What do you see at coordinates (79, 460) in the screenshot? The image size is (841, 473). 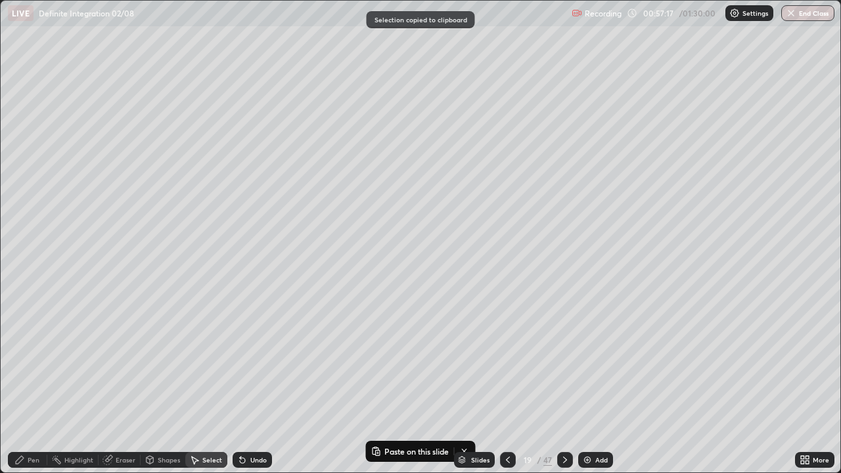 I see `div: Highlight` at bounding box center [79, 460].